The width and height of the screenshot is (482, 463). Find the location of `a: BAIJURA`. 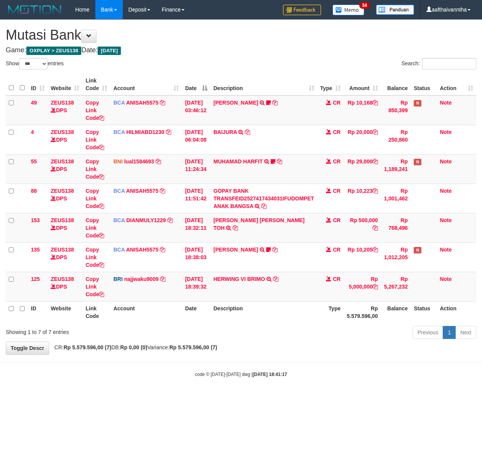

a: BAIJURA is located at coordinates (225, 132).